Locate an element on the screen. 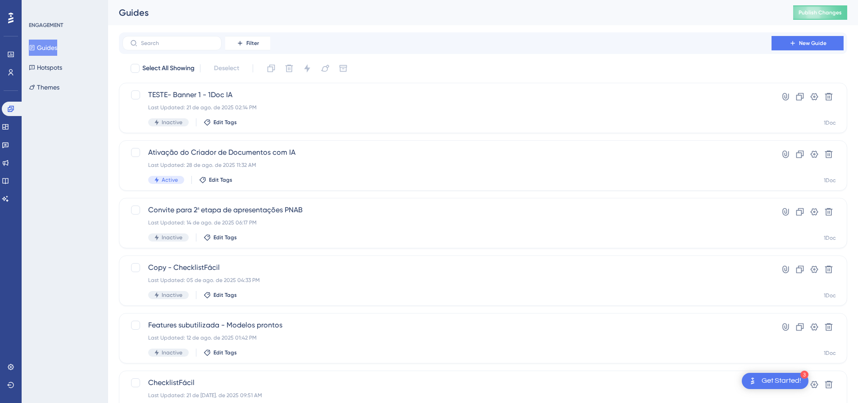 Image resolution: width=858 pixels, height=403 pixels. div: Last Updated: 14 de ago. de 2025 06:17 PM is located at coordinates (447, 223).